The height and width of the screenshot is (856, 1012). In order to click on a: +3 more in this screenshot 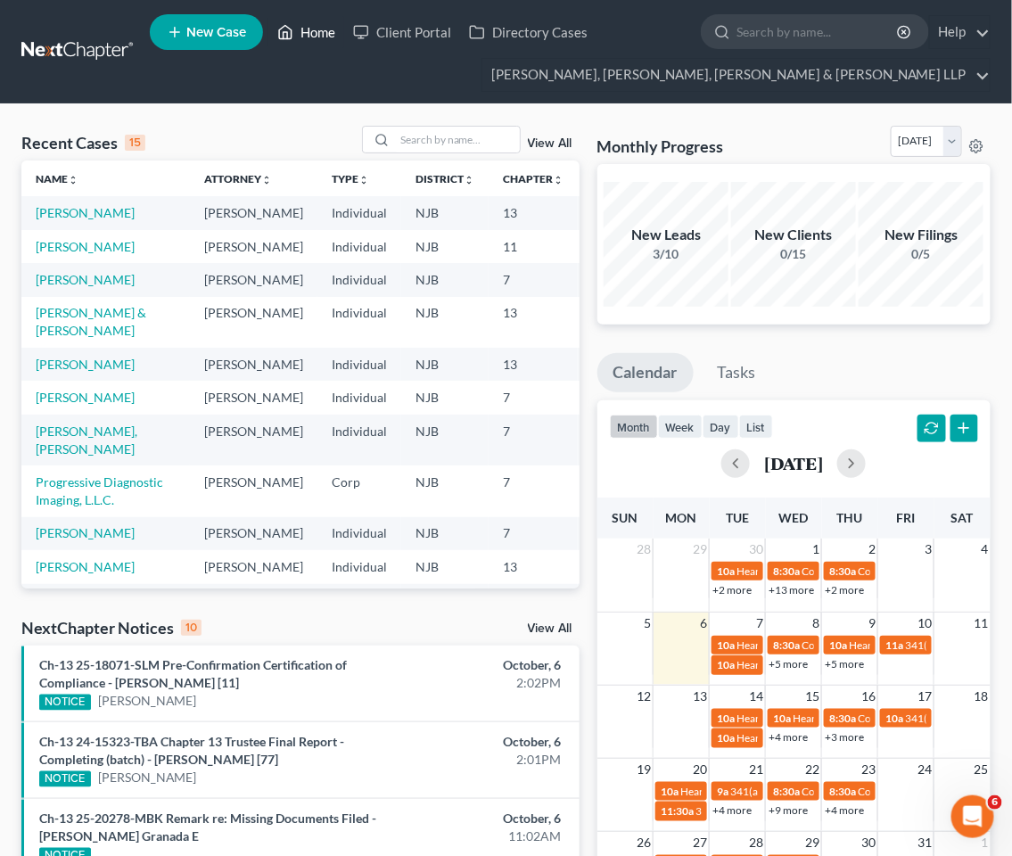, I will do `click(844, 737)`.